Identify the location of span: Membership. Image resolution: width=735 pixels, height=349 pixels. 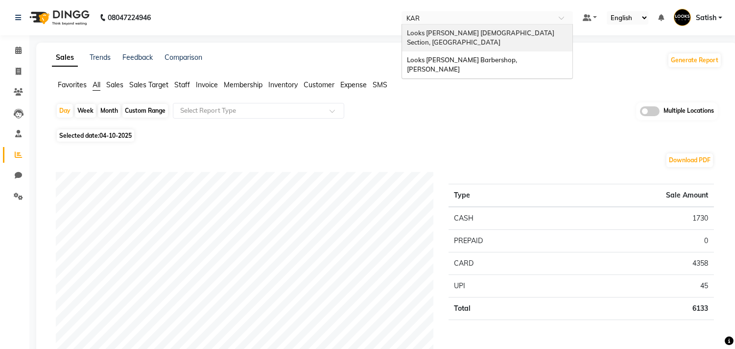
(243, 85).